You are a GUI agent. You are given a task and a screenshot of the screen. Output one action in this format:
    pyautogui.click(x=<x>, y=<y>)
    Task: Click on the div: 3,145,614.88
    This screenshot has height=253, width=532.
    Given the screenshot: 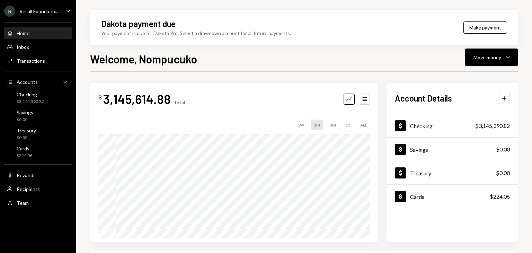 What is the action you would take?
    pyautogui.click(x=137, y=99)
    